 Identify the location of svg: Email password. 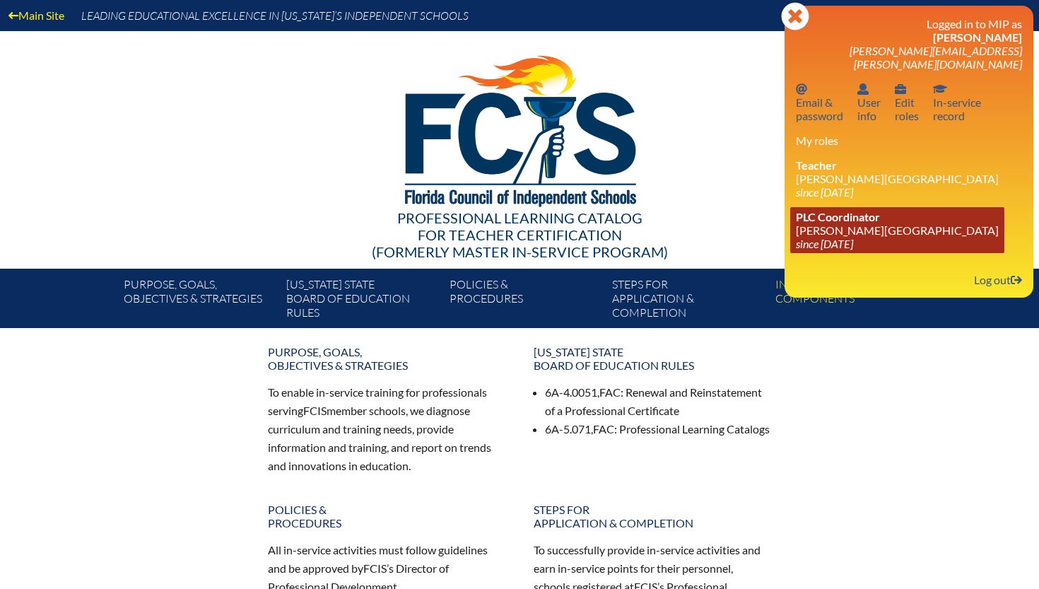
(802, 89).